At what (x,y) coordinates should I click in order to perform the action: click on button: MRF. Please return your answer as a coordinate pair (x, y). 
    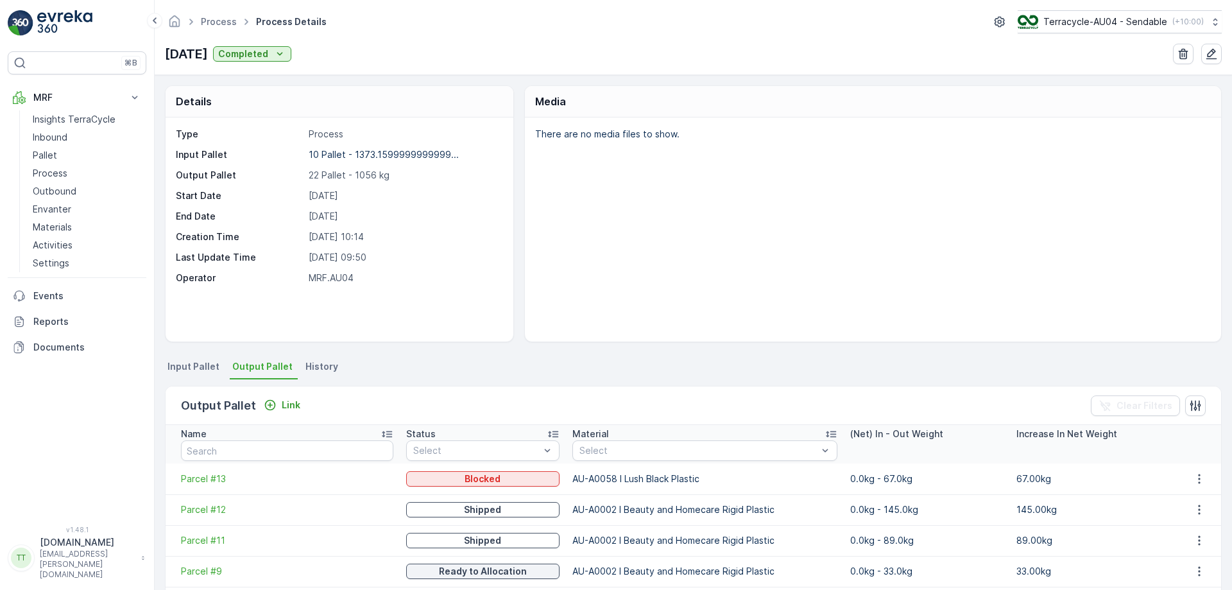
    Looking at the image, I should click on (77, 98).